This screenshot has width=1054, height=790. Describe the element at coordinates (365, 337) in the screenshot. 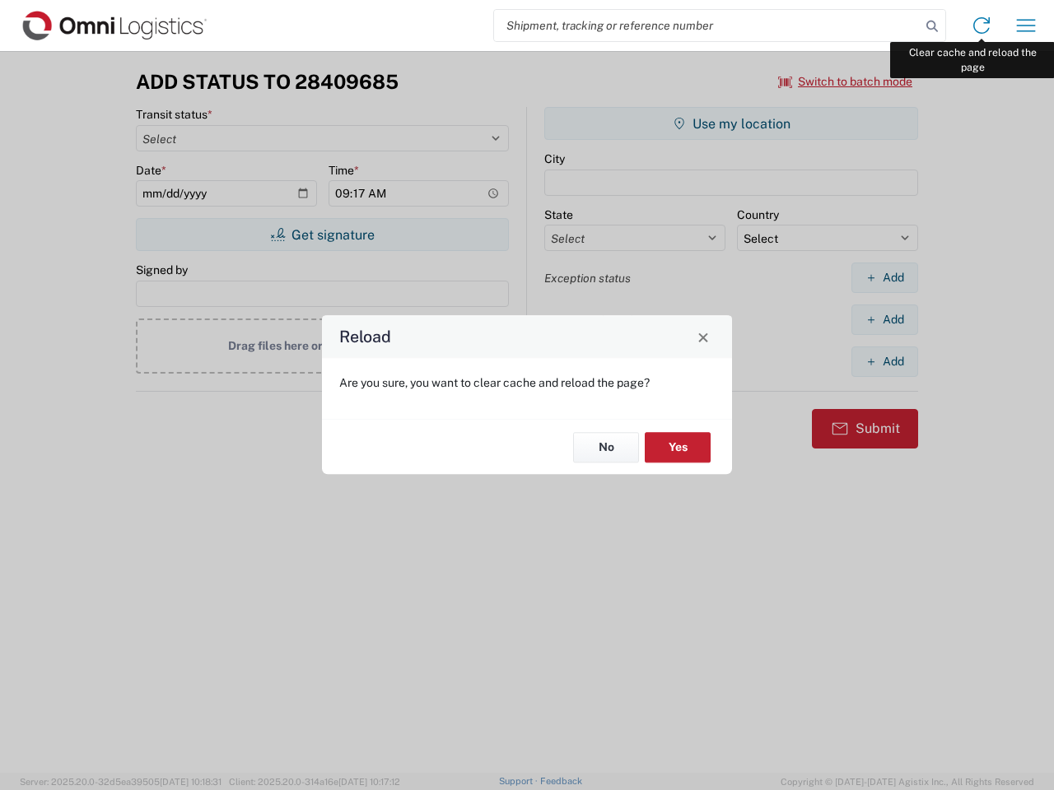

I see `h4: Reload` at that location.